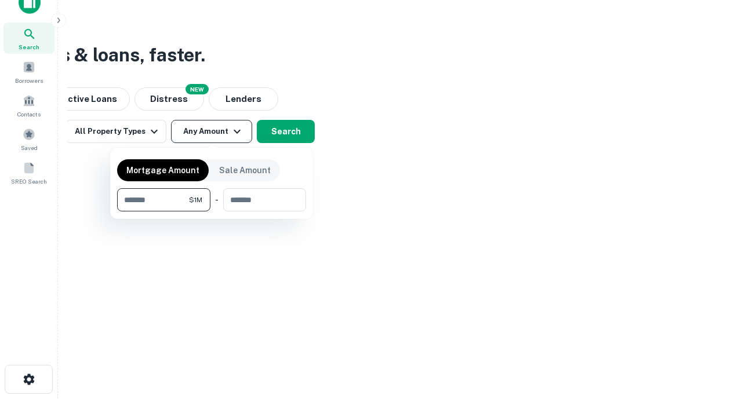  I want to click on p: Sale Amount, so click(245, 170).